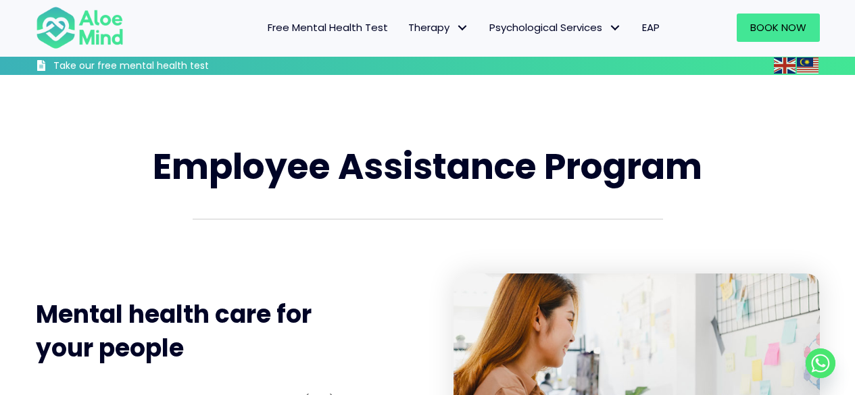  I want to click on span: Book Now, so click(778, 27).